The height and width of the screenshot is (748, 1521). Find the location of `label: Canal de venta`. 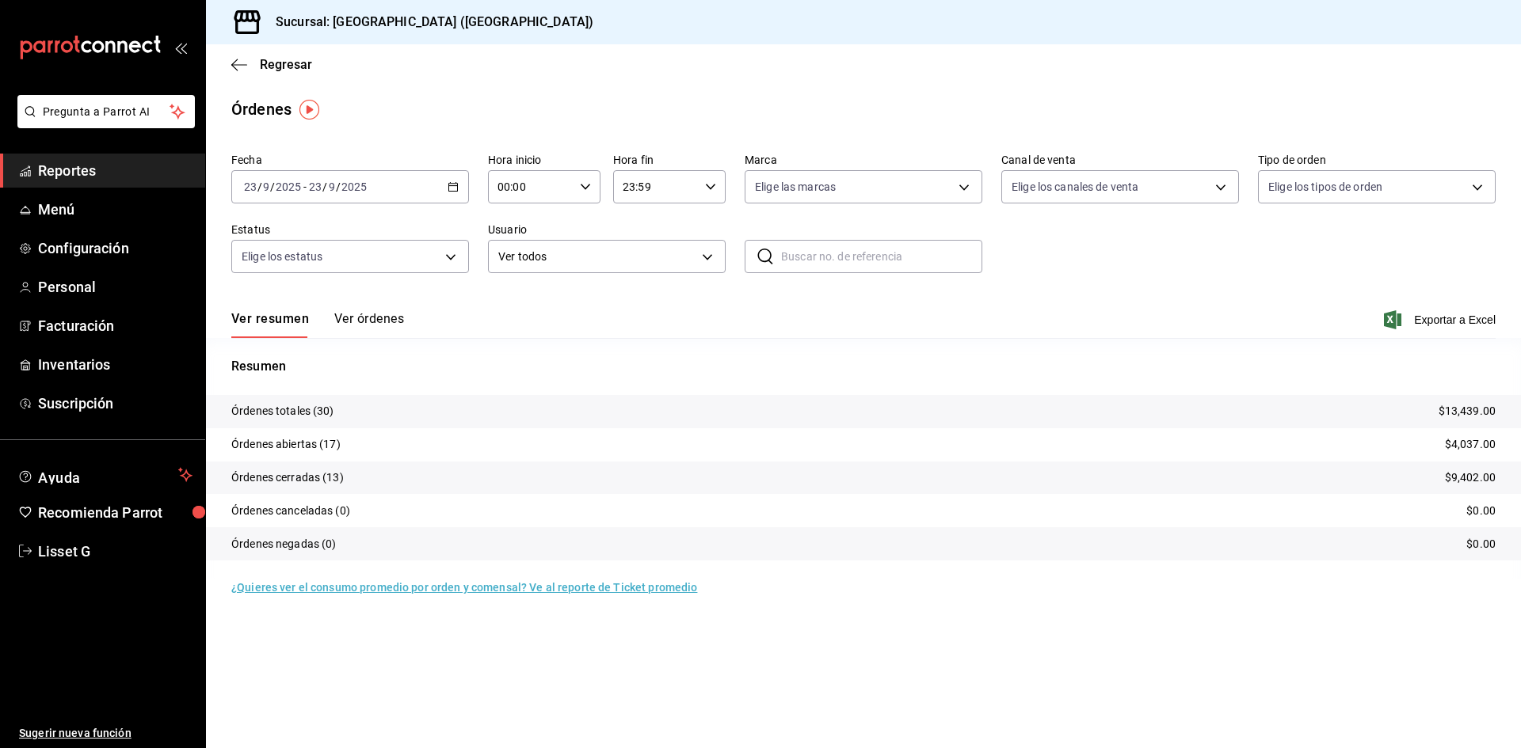

label: Canal de venta is located at coordinates (1120, 160).